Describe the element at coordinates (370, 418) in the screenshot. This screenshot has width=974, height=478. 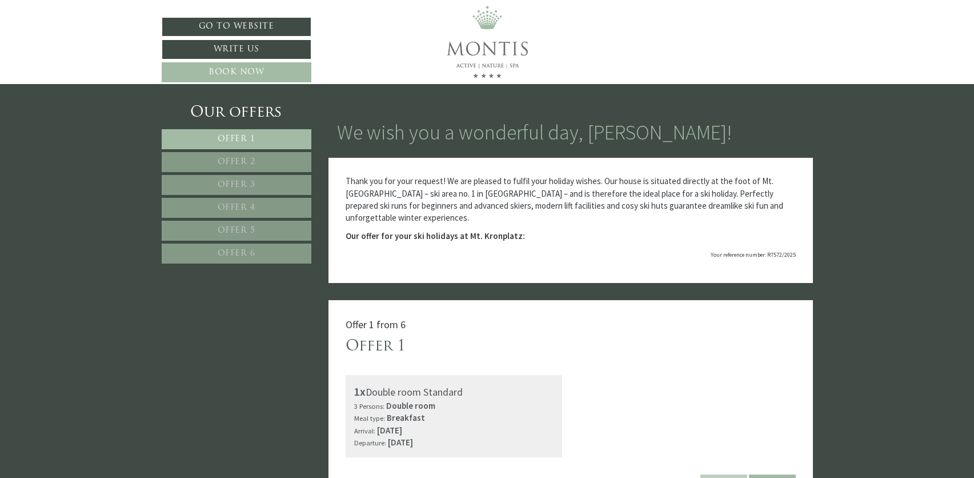
I see `small: Meal type:` at that location.